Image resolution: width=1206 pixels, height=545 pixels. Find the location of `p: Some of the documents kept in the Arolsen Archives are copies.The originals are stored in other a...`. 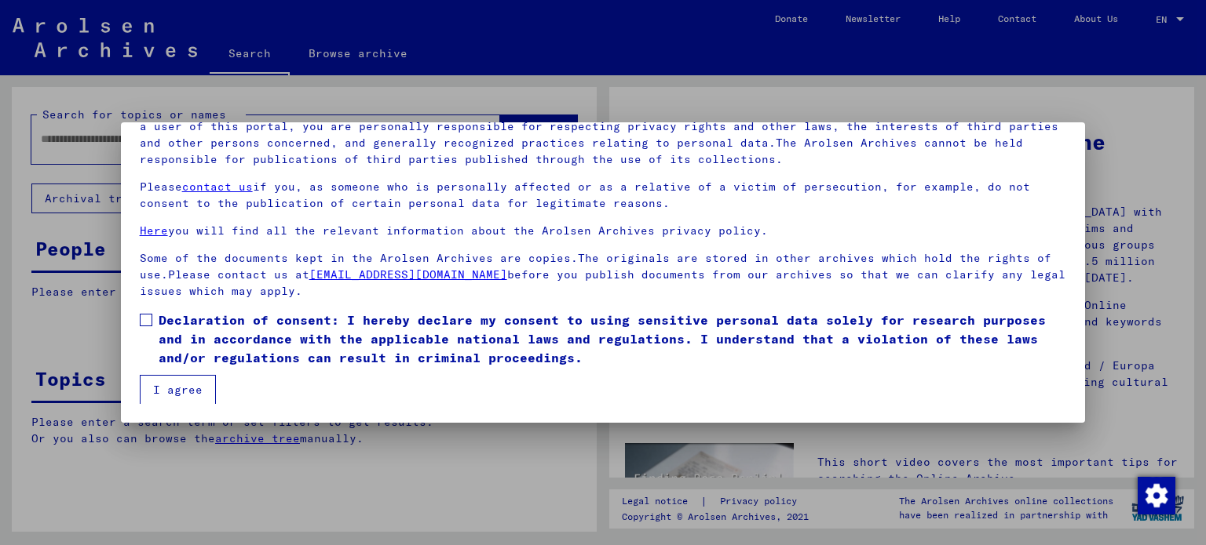

p: Some of the documents kept in the Arolsen Archives are copies.The originals are stored in other a... is located at coordinates (603, 275).